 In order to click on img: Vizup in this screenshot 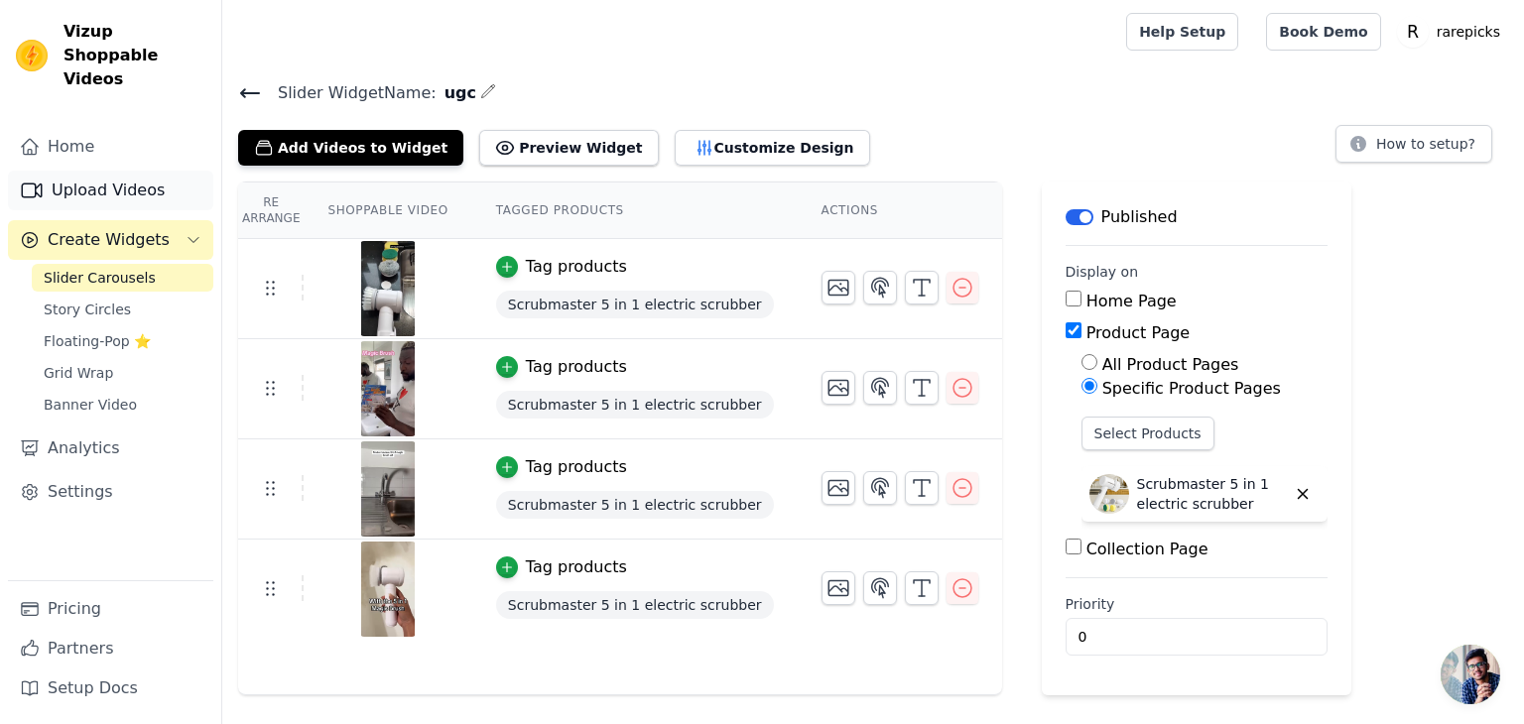, I will do `click(32, 56)`.